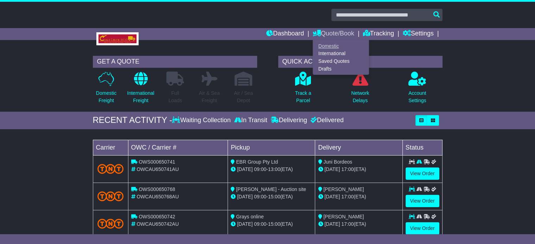 The image size is (535, 244). What do you see at coordinates (106, 97) in the screenshot?
I see `p: Domestic Freight` at bounding box center [106, 97].